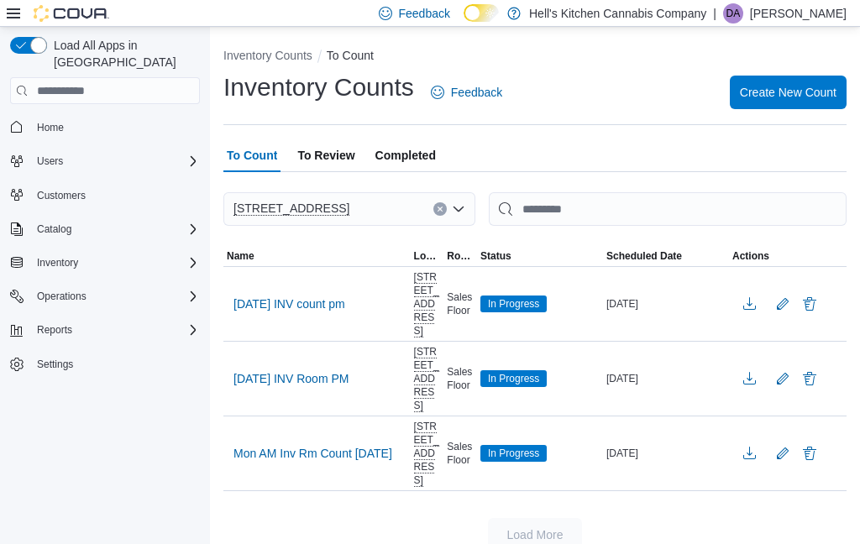 This screenshot has width=860, height=544. Describe the element at coordinates (55, 364) in the screenshot. I see `a: Settings` at that location.